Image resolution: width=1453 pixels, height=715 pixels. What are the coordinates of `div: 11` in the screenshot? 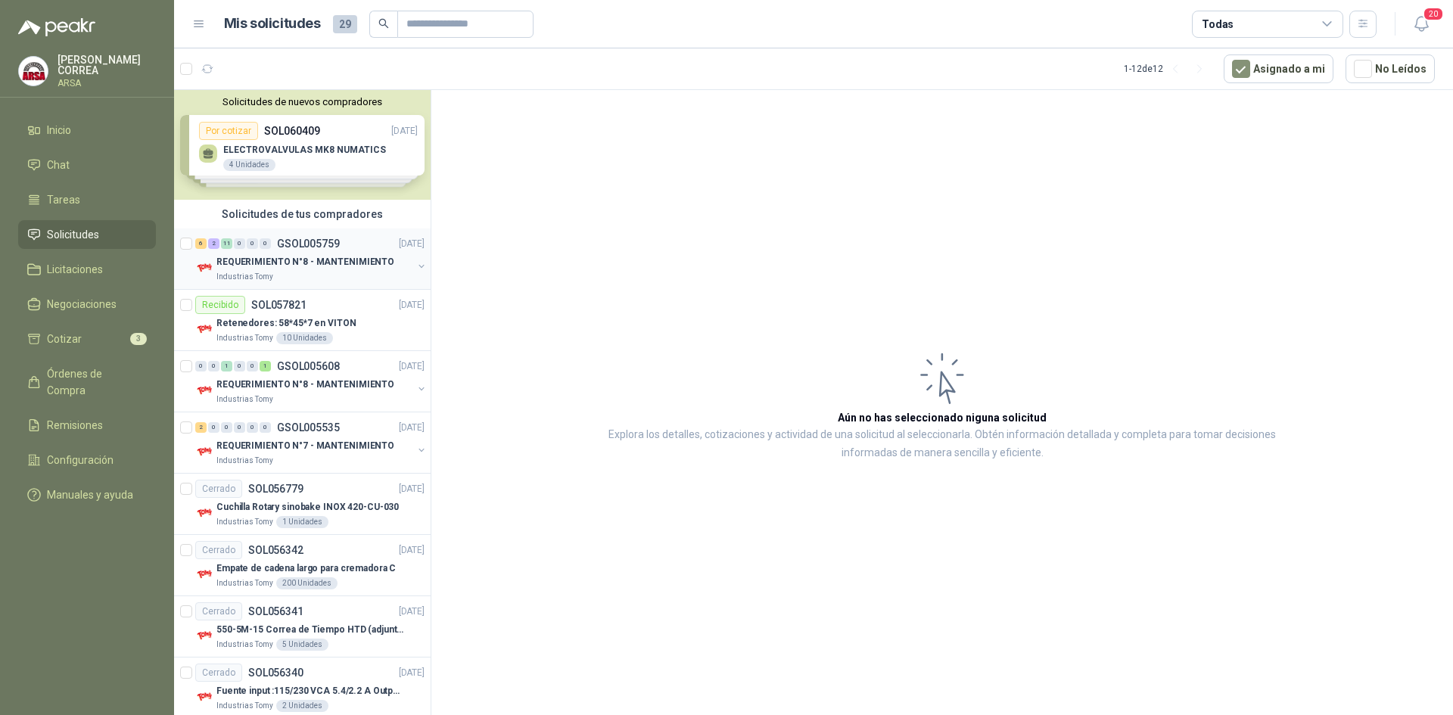 It's located at (226, 244).